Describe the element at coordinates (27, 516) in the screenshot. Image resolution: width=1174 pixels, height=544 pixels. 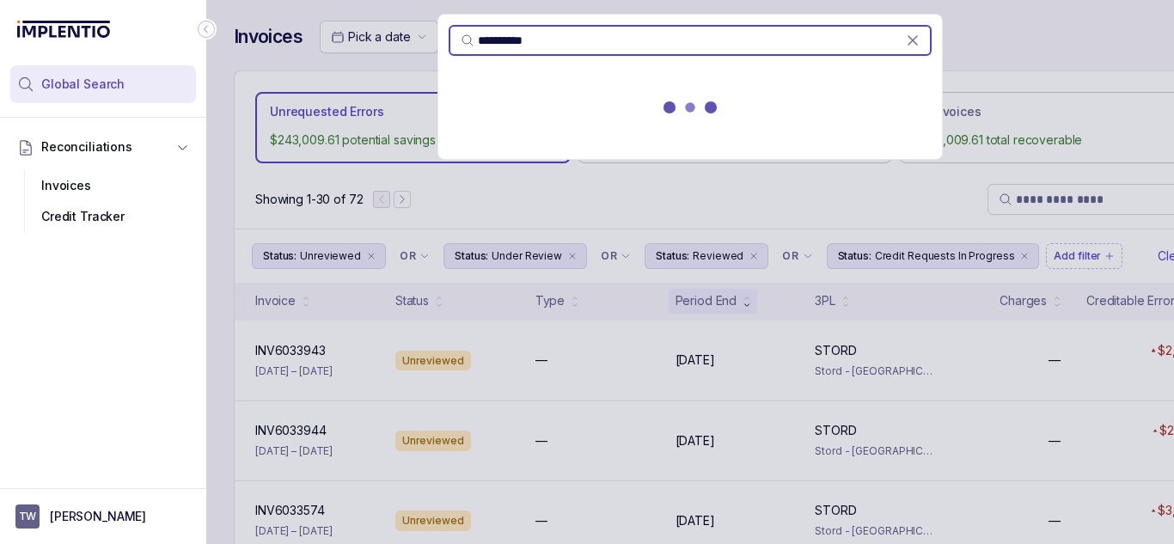
I see `span: User initials` at that location.